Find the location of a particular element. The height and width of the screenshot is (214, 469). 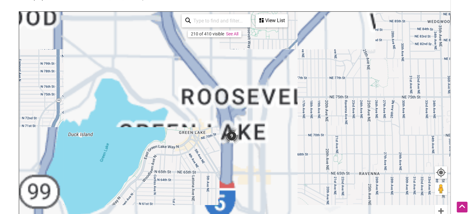

button: Drag Pegman onto the map to open Street View is located at coordinates (441, 189).